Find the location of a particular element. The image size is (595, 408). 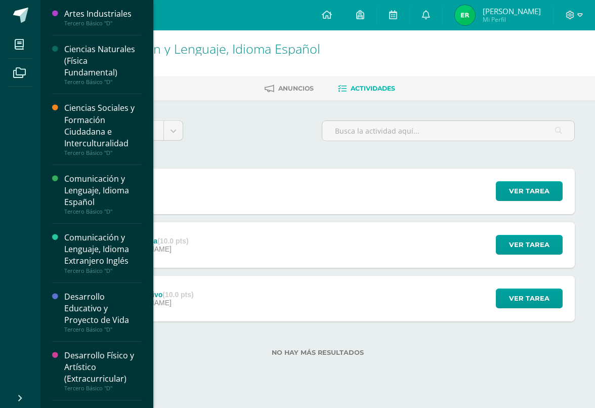

div: Tercero Básico 'D' is located at coordinates (199, 60).